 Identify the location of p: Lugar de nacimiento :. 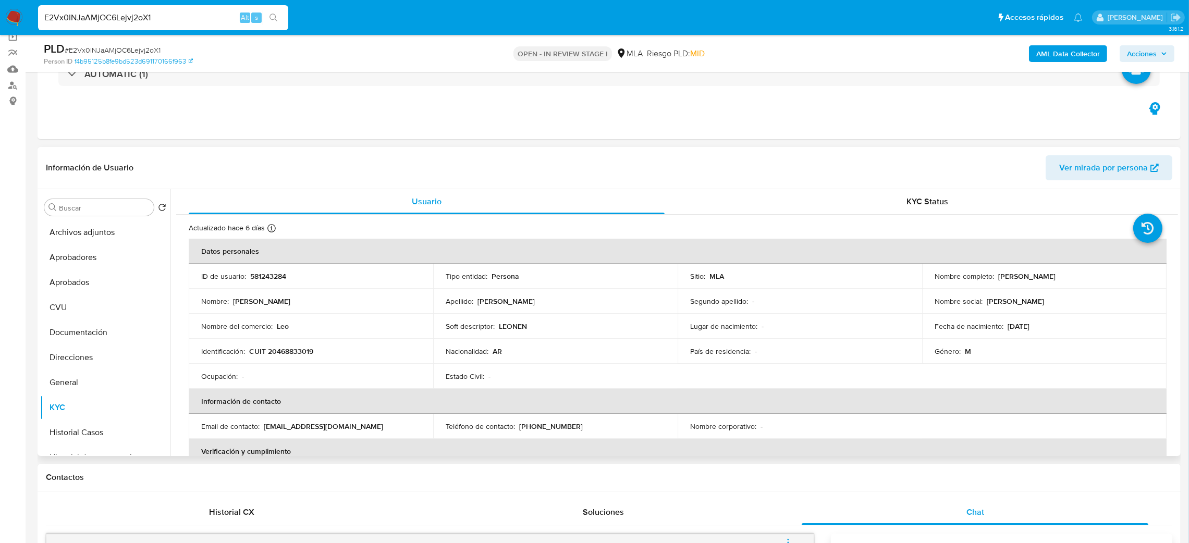
(724, 326).